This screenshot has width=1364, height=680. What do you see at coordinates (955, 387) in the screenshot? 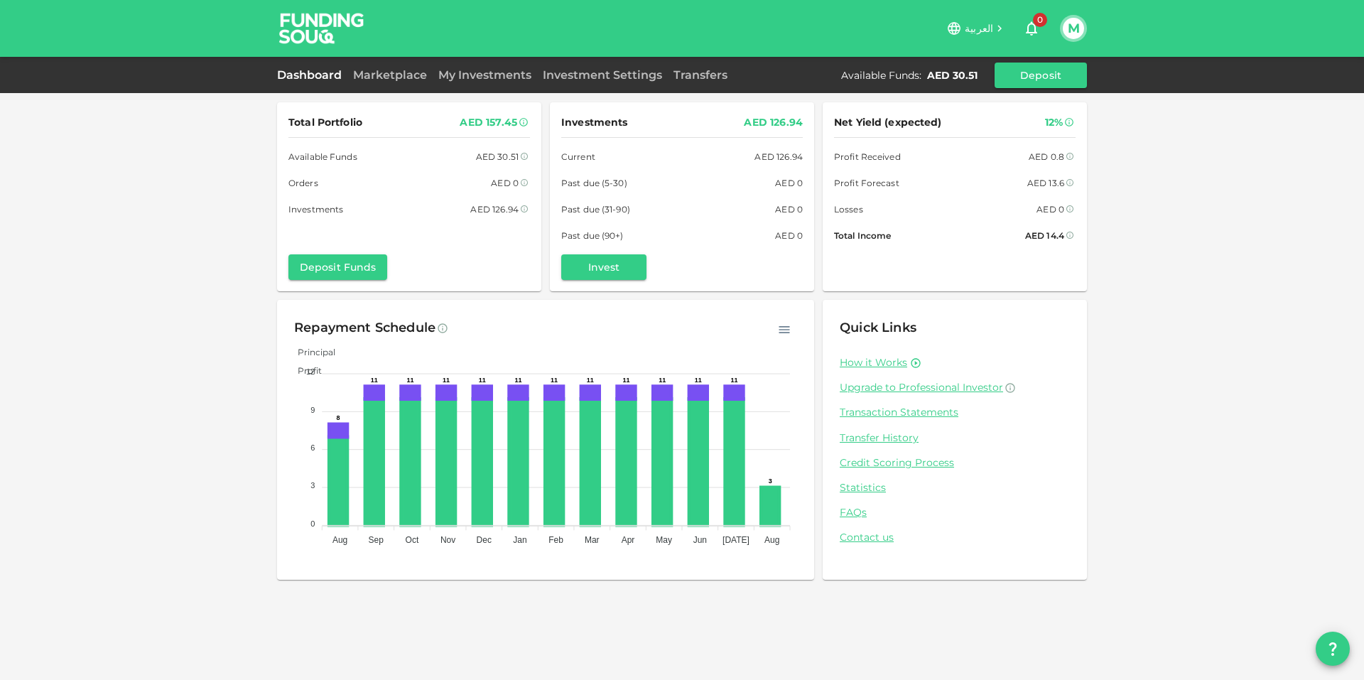
I see `a: Upgrade to Professional Investor` at bounding box center [955, 387].